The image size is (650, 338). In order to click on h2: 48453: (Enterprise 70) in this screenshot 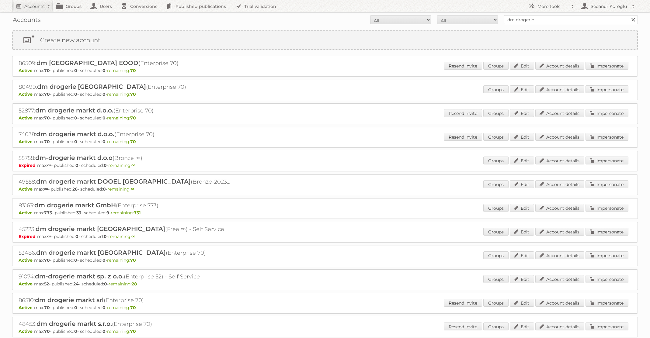, I will do `click(125, 324)`.